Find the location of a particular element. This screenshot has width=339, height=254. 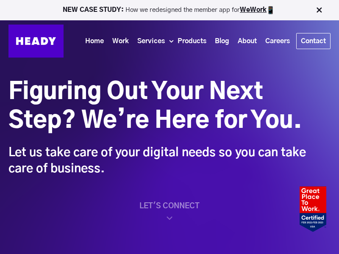

a: Home is located at coordinates (95, 41).